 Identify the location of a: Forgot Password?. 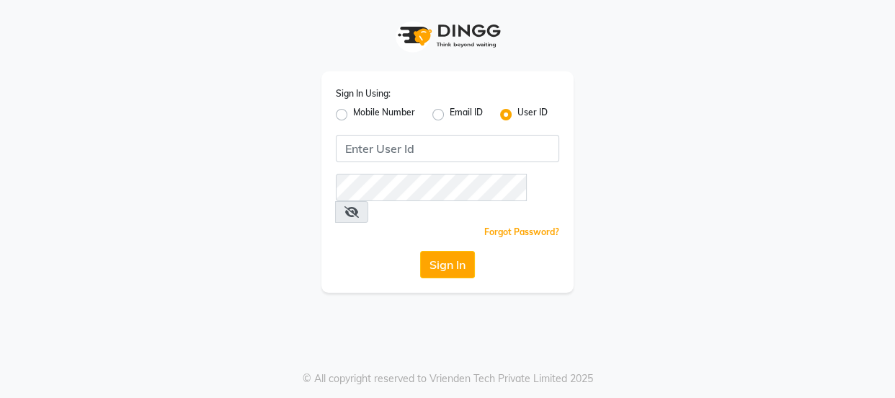
(522, 231).